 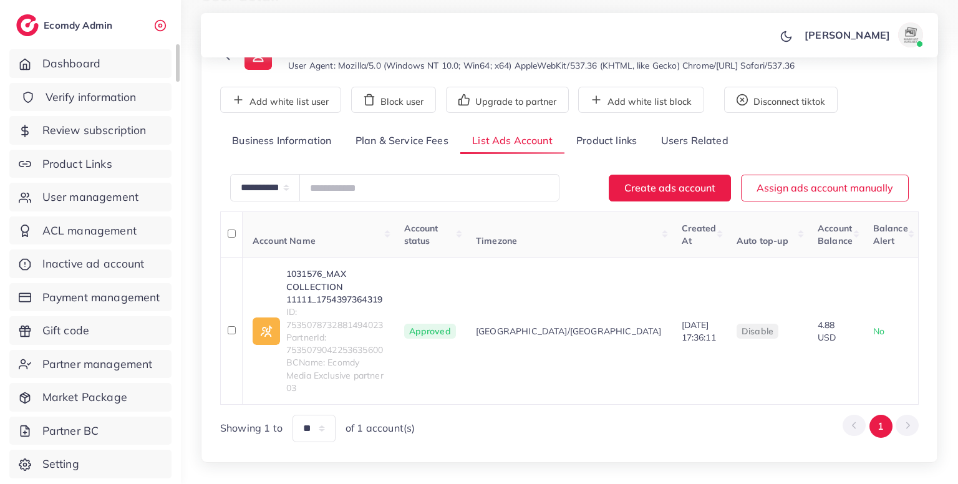 I want to click on ul: Pagination, so click(x=881, y=426).